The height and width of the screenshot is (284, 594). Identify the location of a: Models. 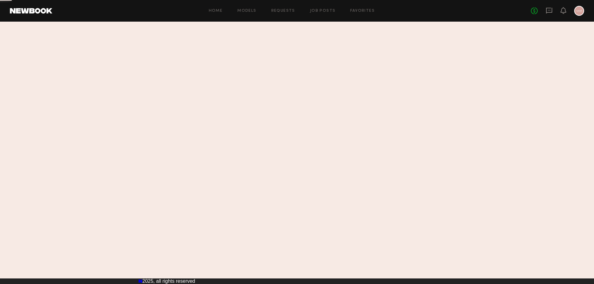
(247, 11).